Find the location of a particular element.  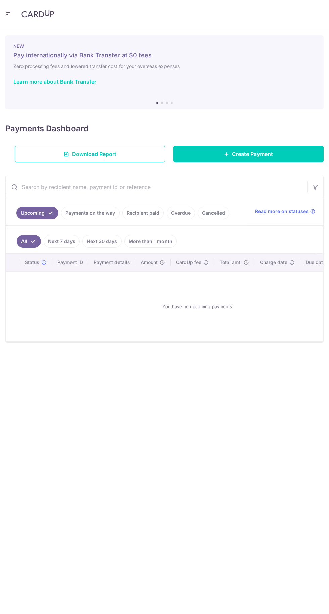

a: Payments on the way is located at coordinates (90, 213).